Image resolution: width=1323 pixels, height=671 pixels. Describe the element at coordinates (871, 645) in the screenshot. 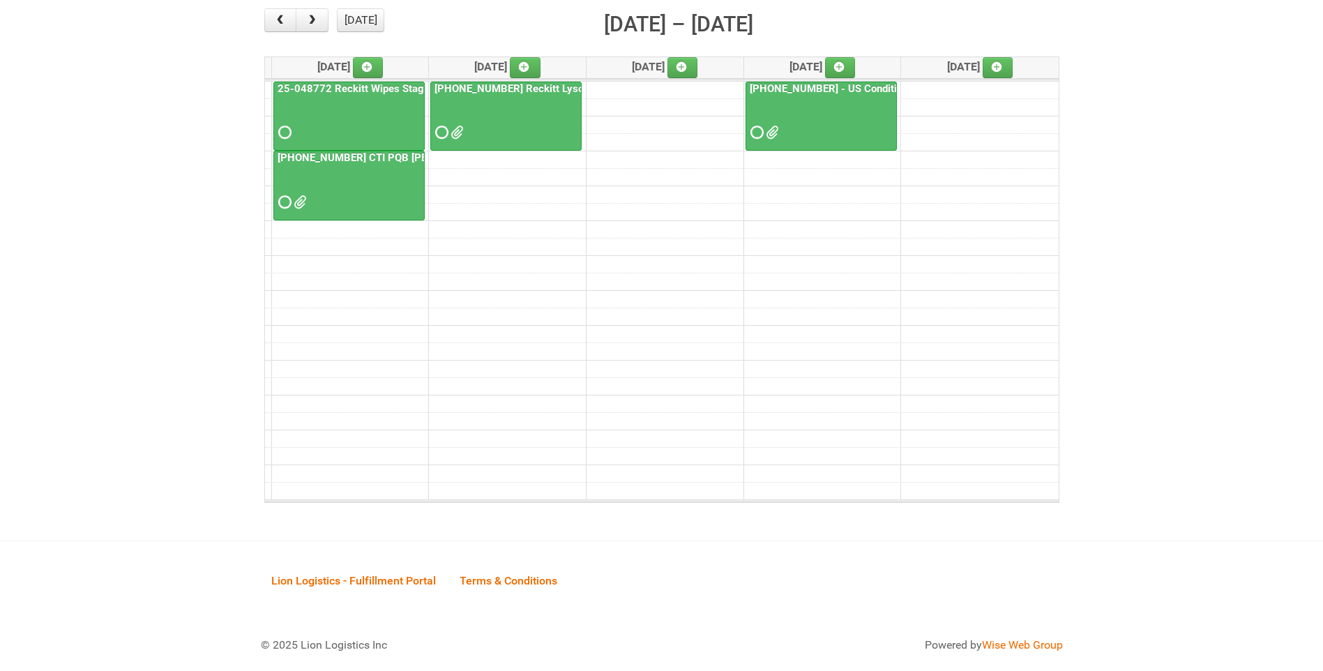

I see `div: Powered by` at that location.